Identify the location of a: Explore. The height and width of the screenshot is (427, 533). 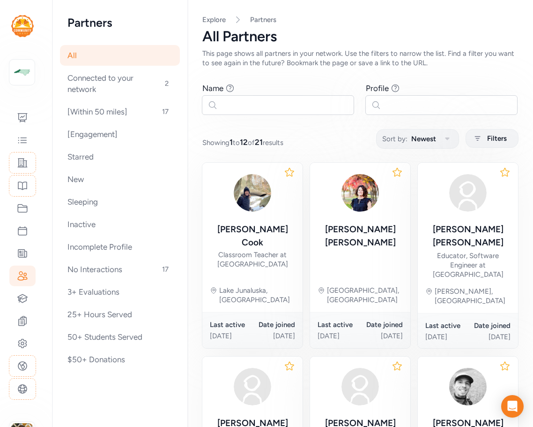
(214, 20).